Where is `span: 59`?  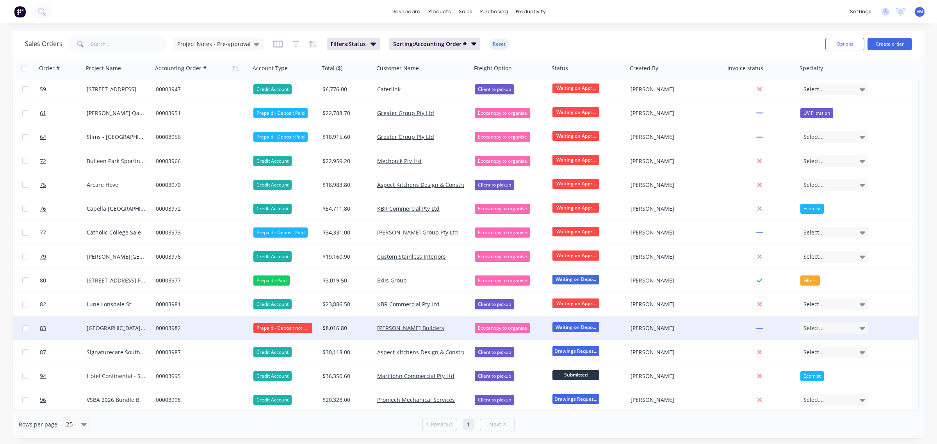 span: 59 is located at coordinates (43, 89).